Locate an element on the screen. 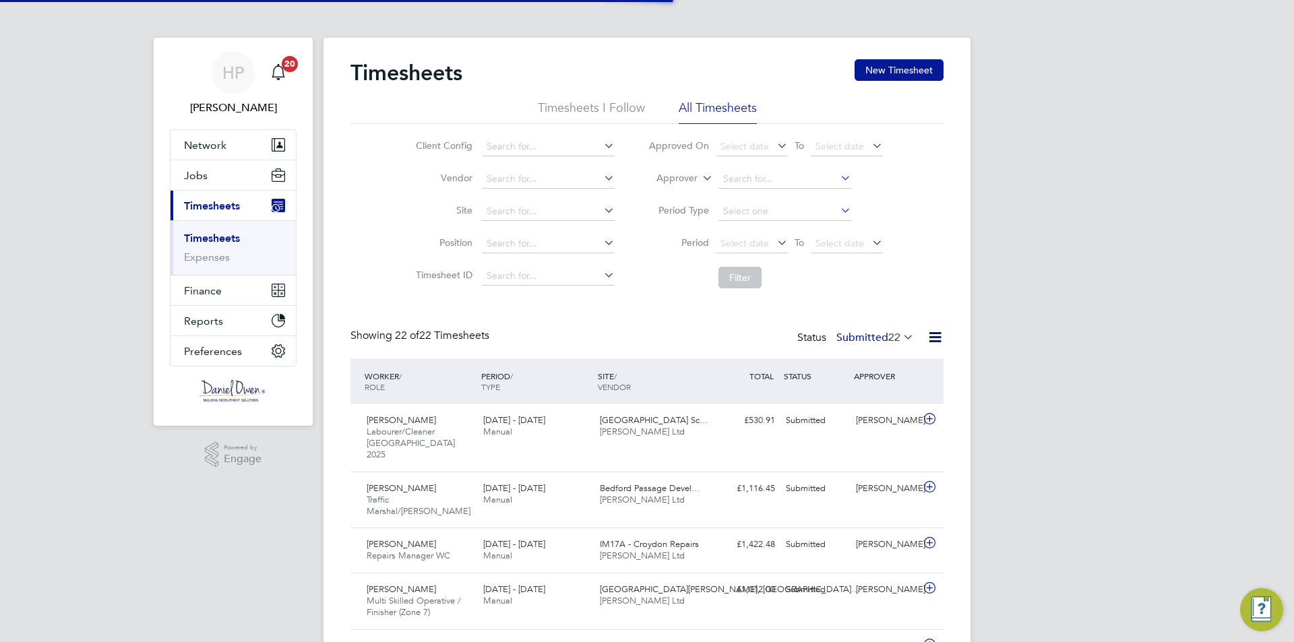 The height and width of the screenshot is (642, 1294). div: SITE is located at coordinates (653, 382).